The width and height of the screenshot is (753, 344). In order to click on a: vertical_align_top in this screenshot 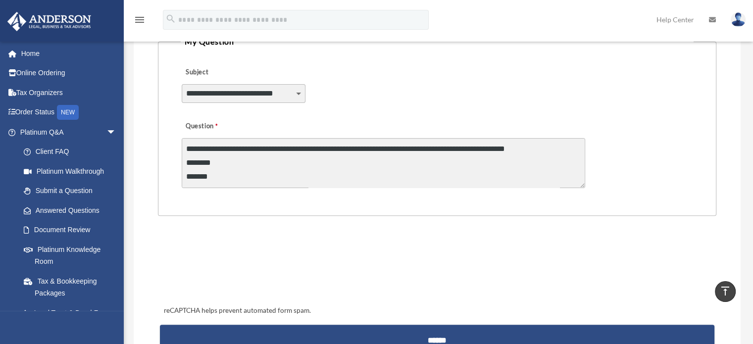, I will do `click(725, 291)`.